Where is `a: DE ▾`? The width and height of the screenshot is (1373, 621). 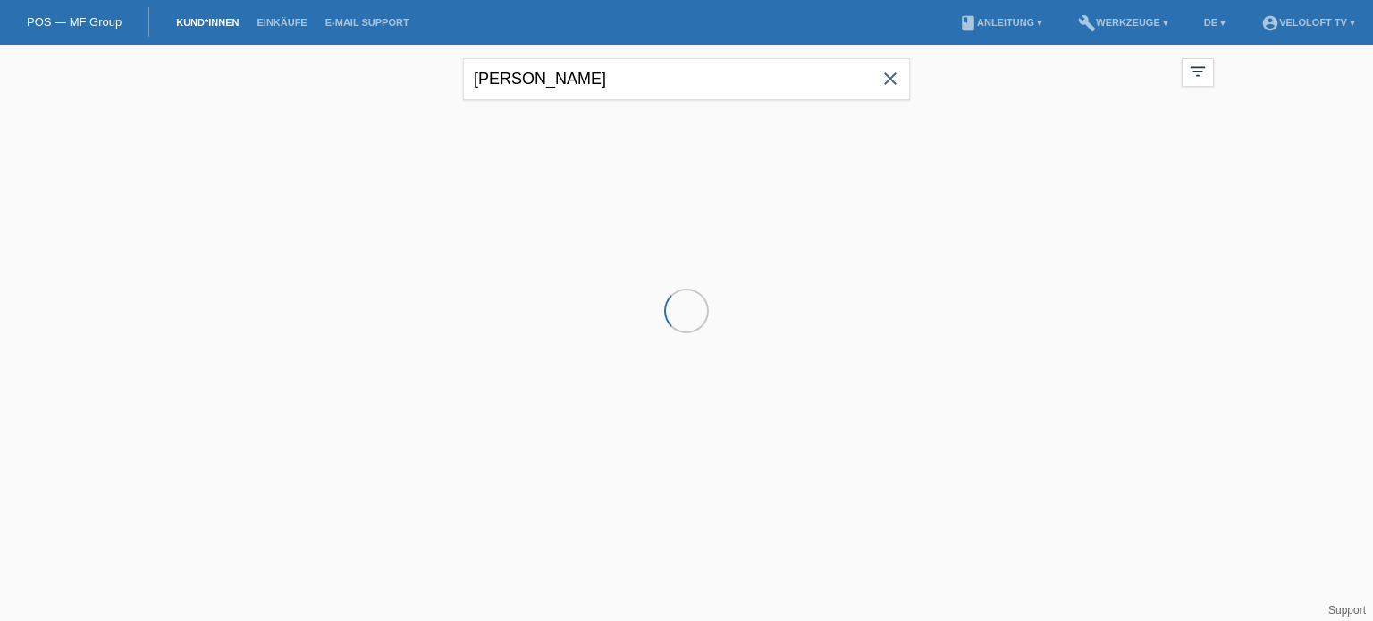
a: DE ▾ is located at coordinates (1215, 22).